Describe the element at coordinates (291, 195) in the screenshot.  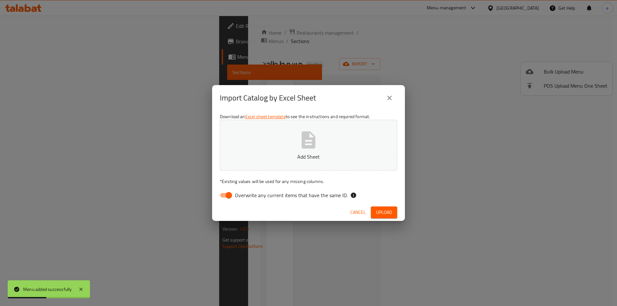
I see `span: Overwrite any current items that have the same ID.` at that location.